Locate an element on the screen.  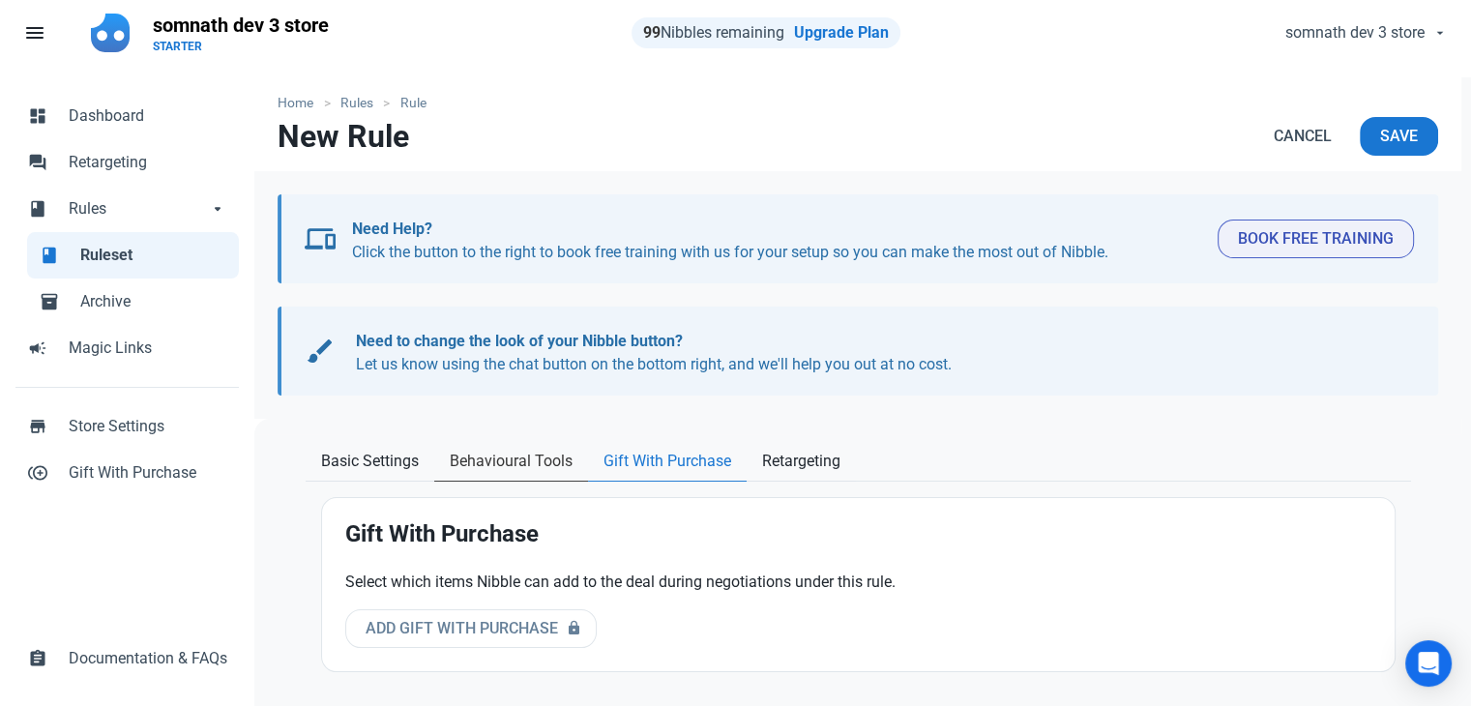
a: bookRulesarrow_drop_down is located at coordinates (127, 209).